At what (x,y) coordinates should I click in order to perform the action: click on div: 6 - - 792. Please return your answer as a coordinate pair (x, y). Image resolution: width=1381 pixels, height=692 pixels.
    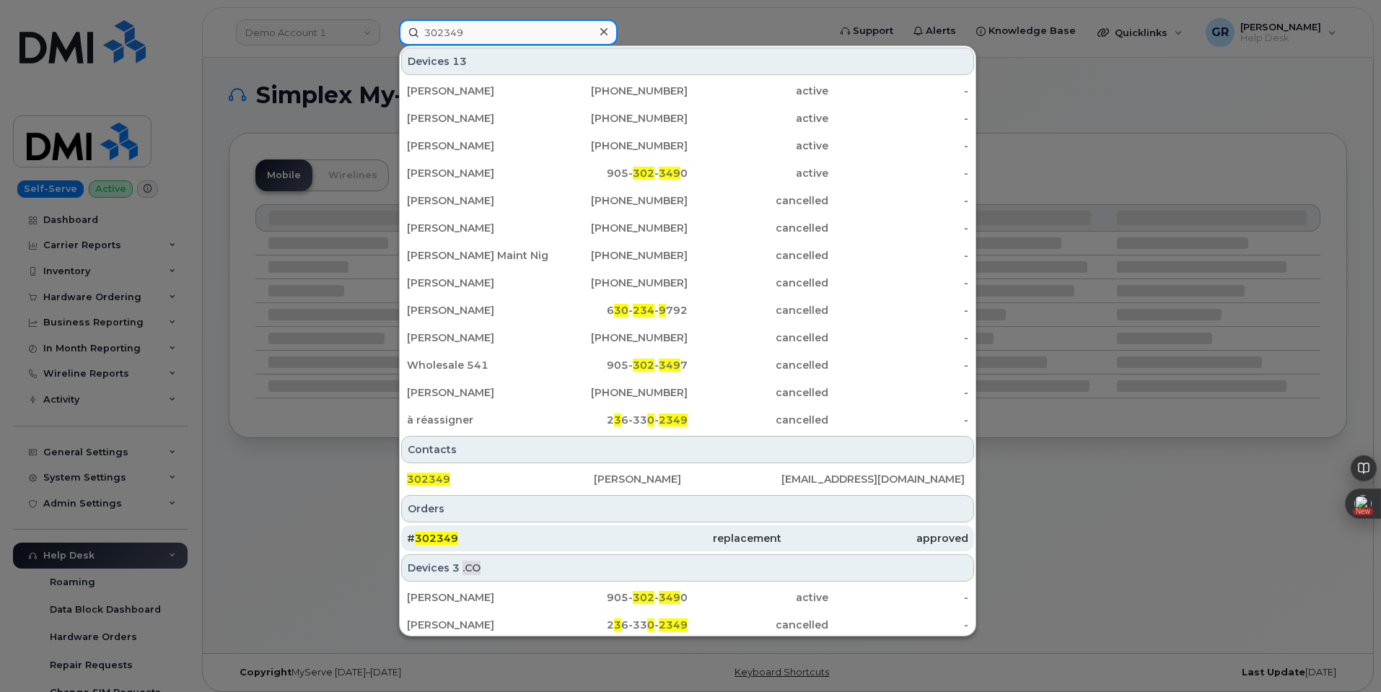
    Looking at the image, I should click on (617, 310).